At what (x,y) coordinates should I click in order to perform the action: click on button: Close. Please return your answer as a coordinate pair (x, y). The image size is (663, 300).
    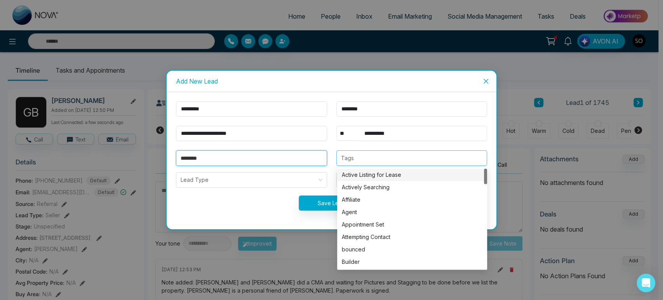
    Looking at the image, I should click on (486, 81).